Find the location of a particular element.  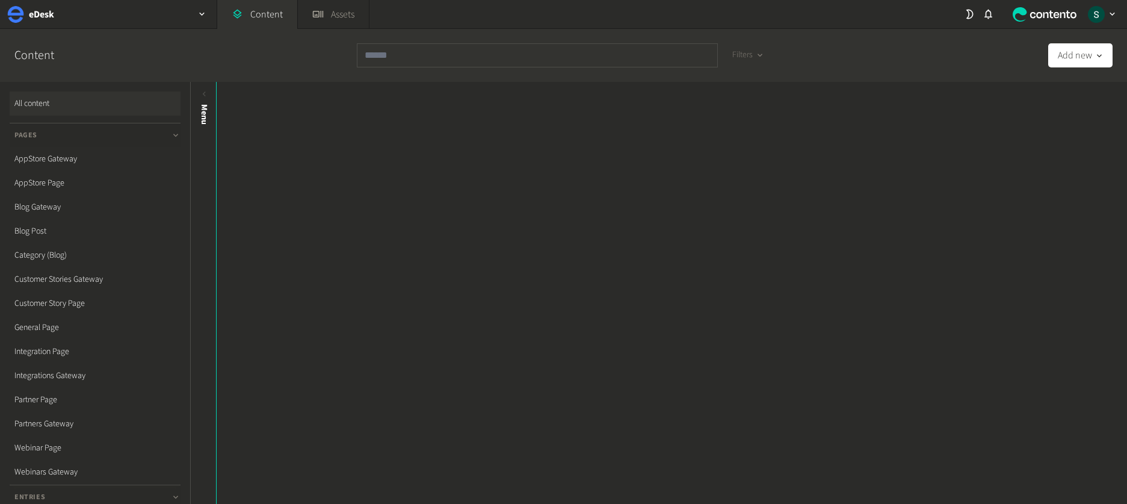

a: Integration Page is located at coordinates (95, 351).